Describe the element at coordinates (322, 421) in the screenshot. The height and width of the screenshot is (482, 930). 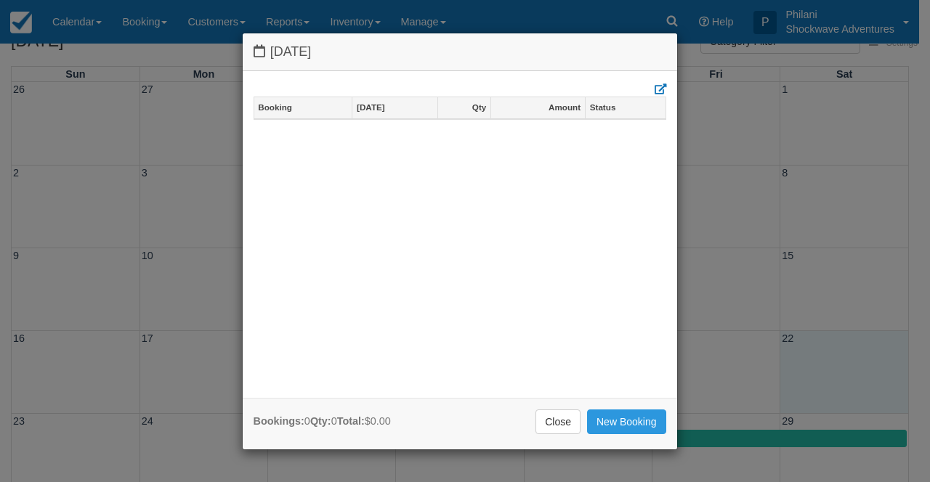
I see `div: 0 0 $0.00` at that location.